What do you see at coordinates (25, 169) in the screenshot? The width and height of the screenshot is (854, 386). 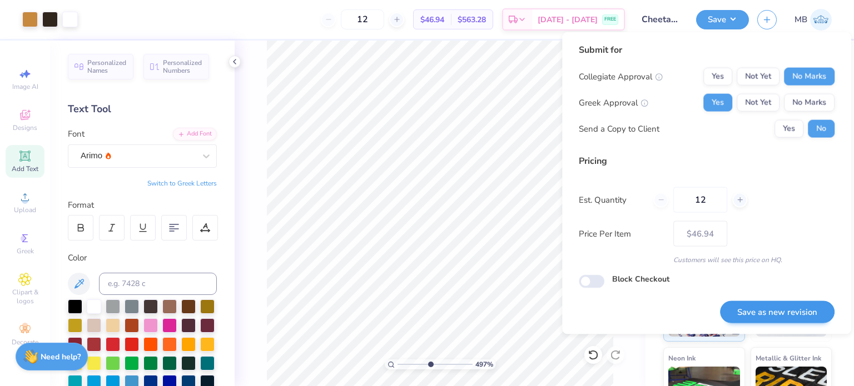 I see `span: Add Text` at bounding box center [25, 169].